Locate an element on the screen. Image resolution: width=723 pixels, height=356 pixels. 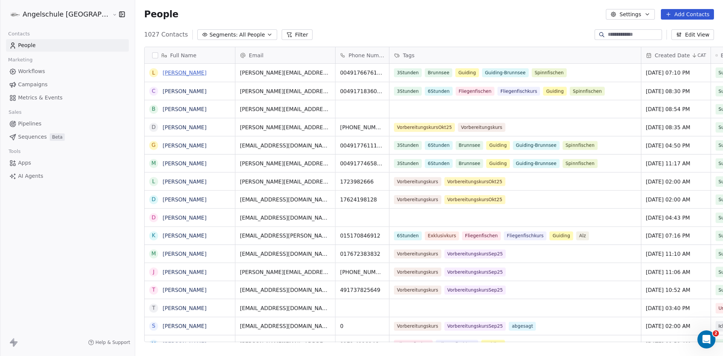
span: 491737825649 is located at coordinates (362, 290).